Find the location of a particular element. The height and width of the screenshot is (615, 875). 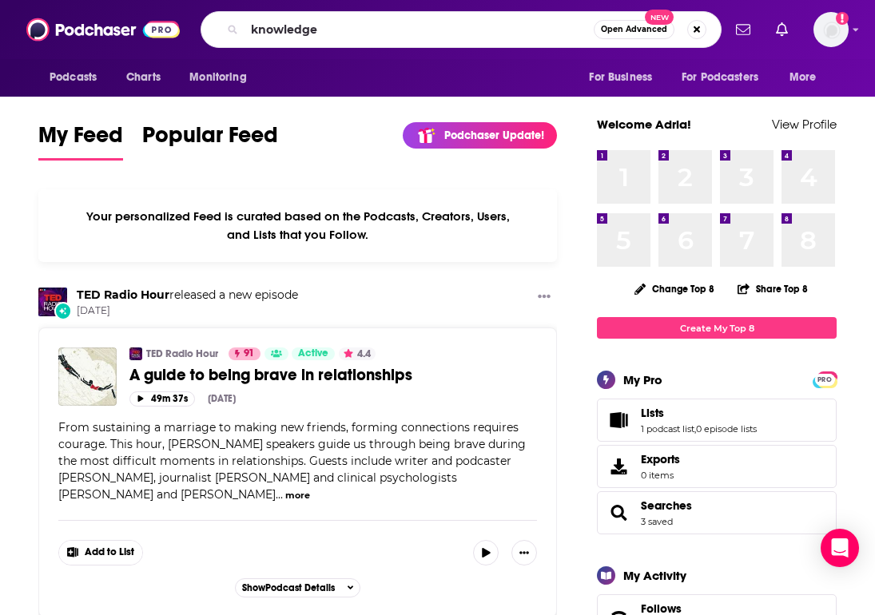

a: Welcome Adria! is located at coordinates (644, 124).